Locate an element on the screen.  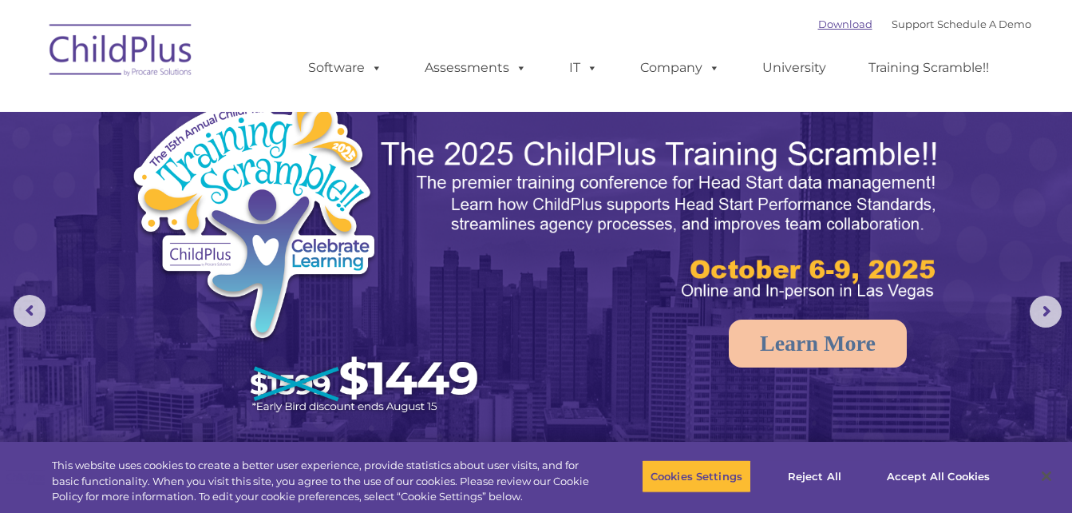
img: ChildPlus by Procare Solutions is located at coordinates (121, 53).